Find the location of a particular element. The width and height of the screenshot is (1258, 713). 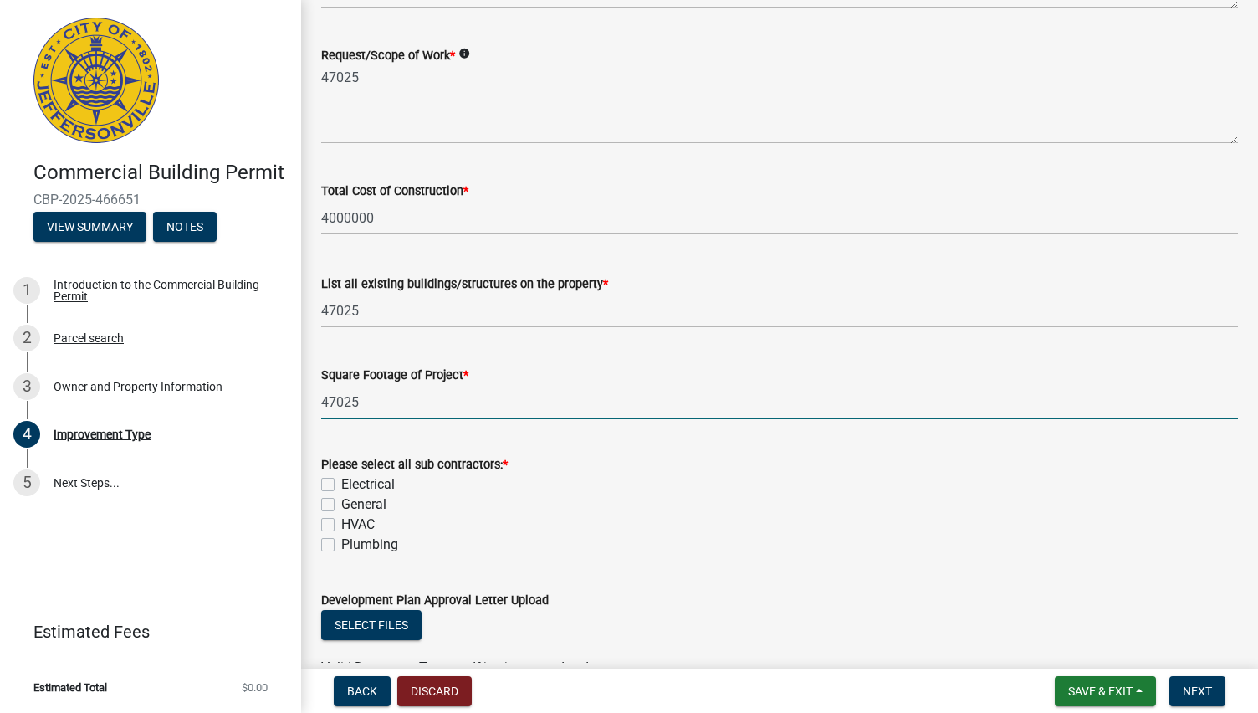

label: Total Cost of Construction is located at coordinates (395, 192).